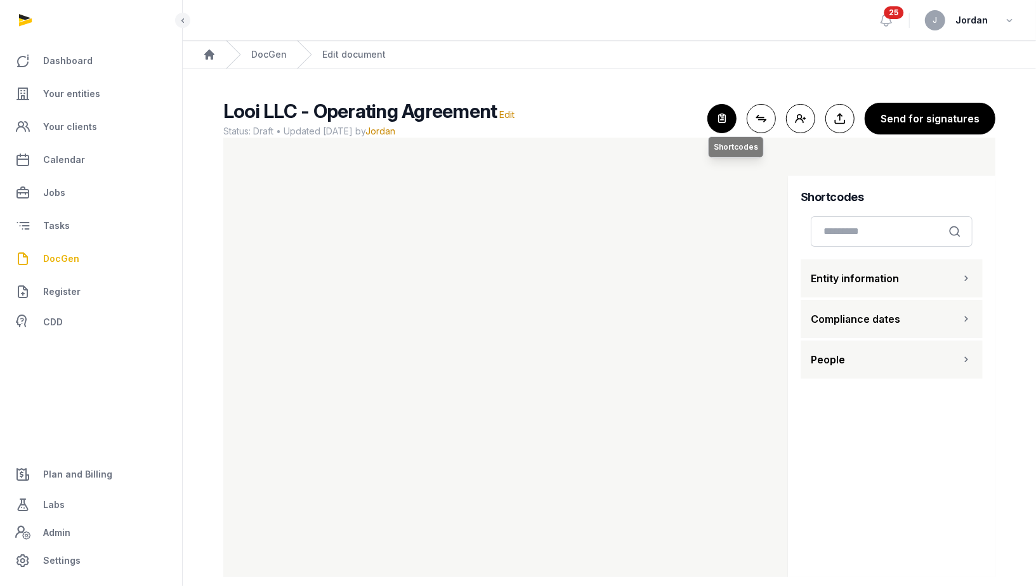 The image size is (1036, 586). What do you see at coordinates (61, 259) in the screenshot?
I see `span: DocGen` at bounding box center [61, 259].